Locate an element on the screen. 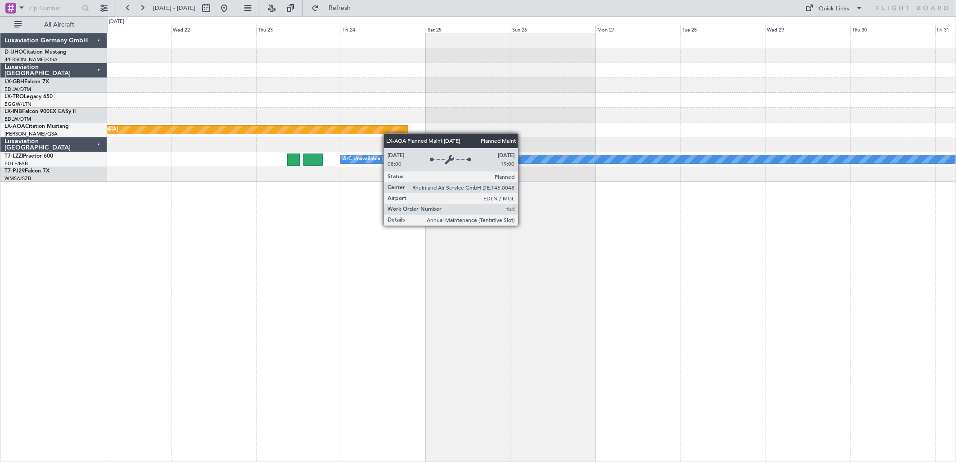  a: WMSA/SZB is located at coordinates (18, 178).